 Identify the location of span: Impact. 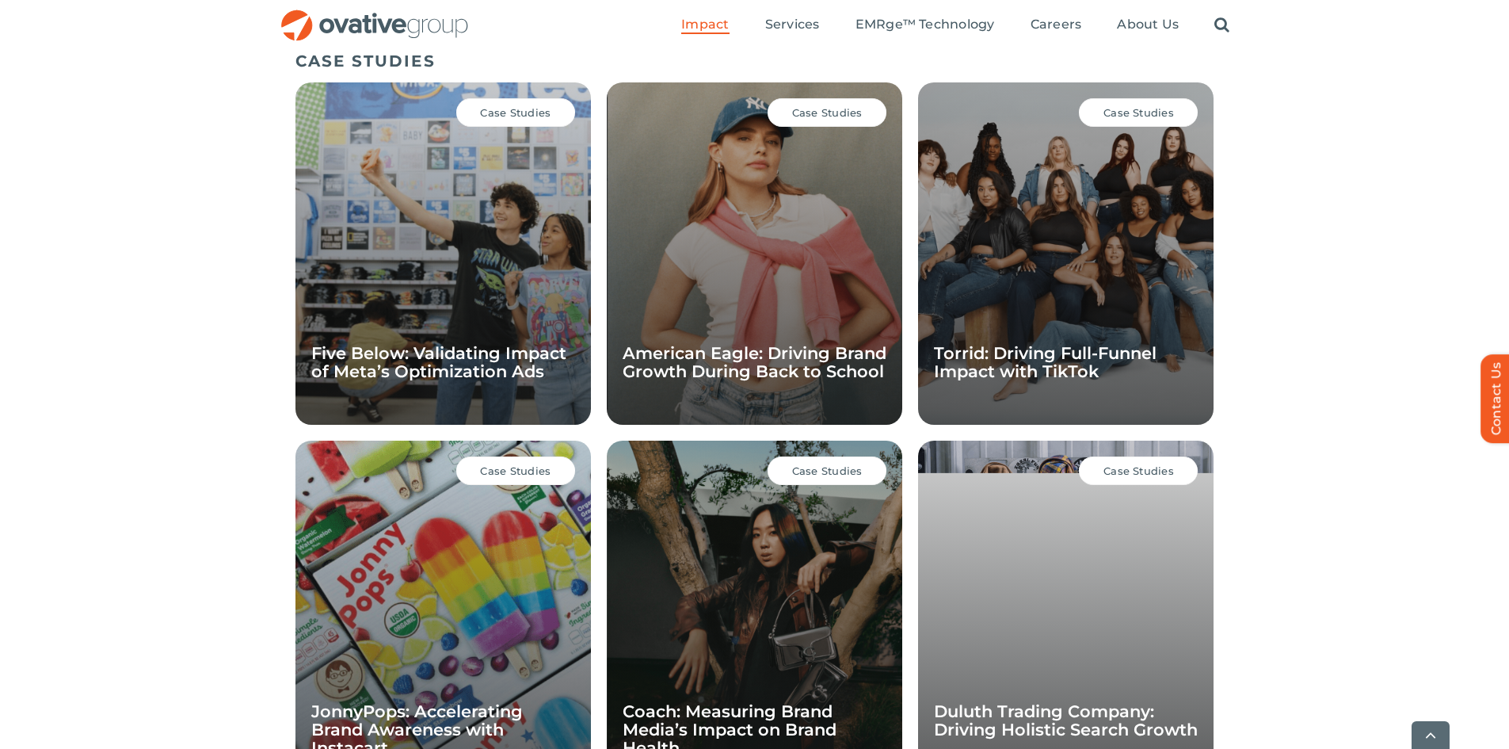
(705, 25).